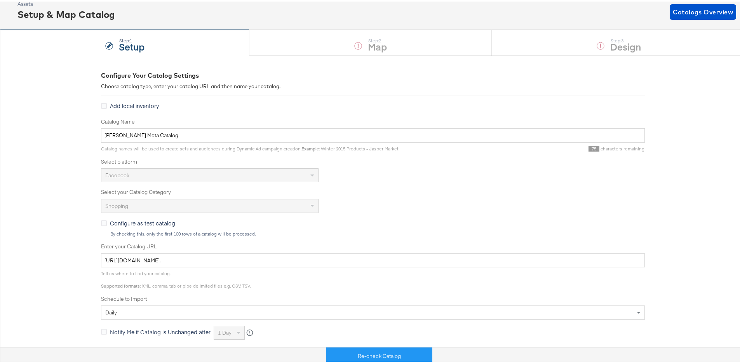  Describe the element at coordinates (373, 74) in the screenshot. I see `div: Configure Your Catalog Settings` at that location.